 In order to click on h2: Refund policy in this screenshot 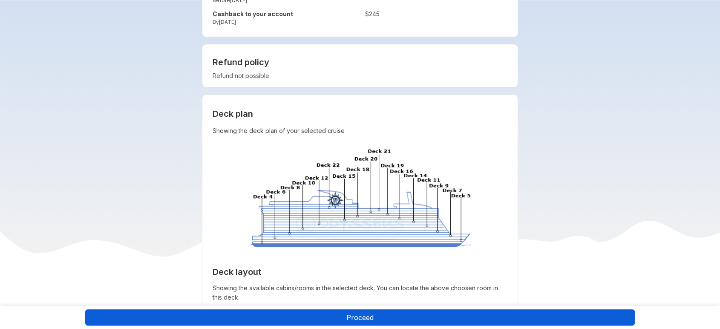, I will do `click(360, 62)`.